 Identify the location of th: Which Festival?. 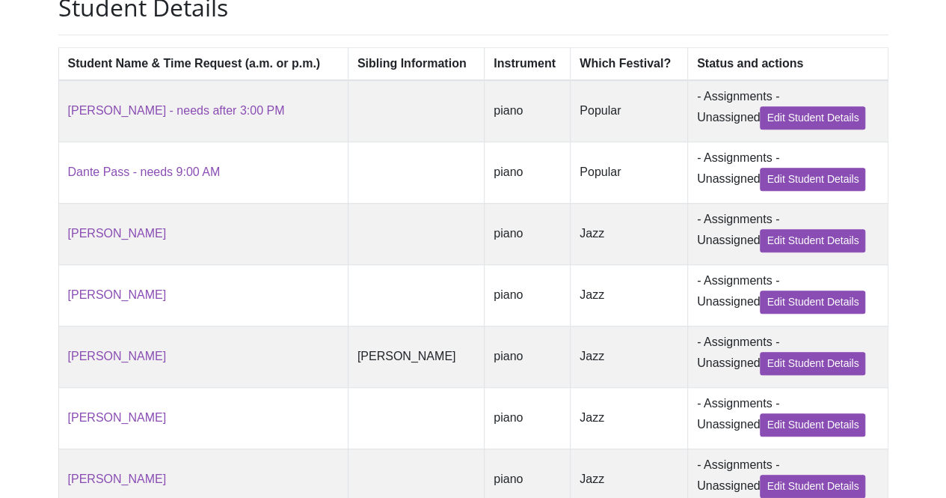
(629, 64).